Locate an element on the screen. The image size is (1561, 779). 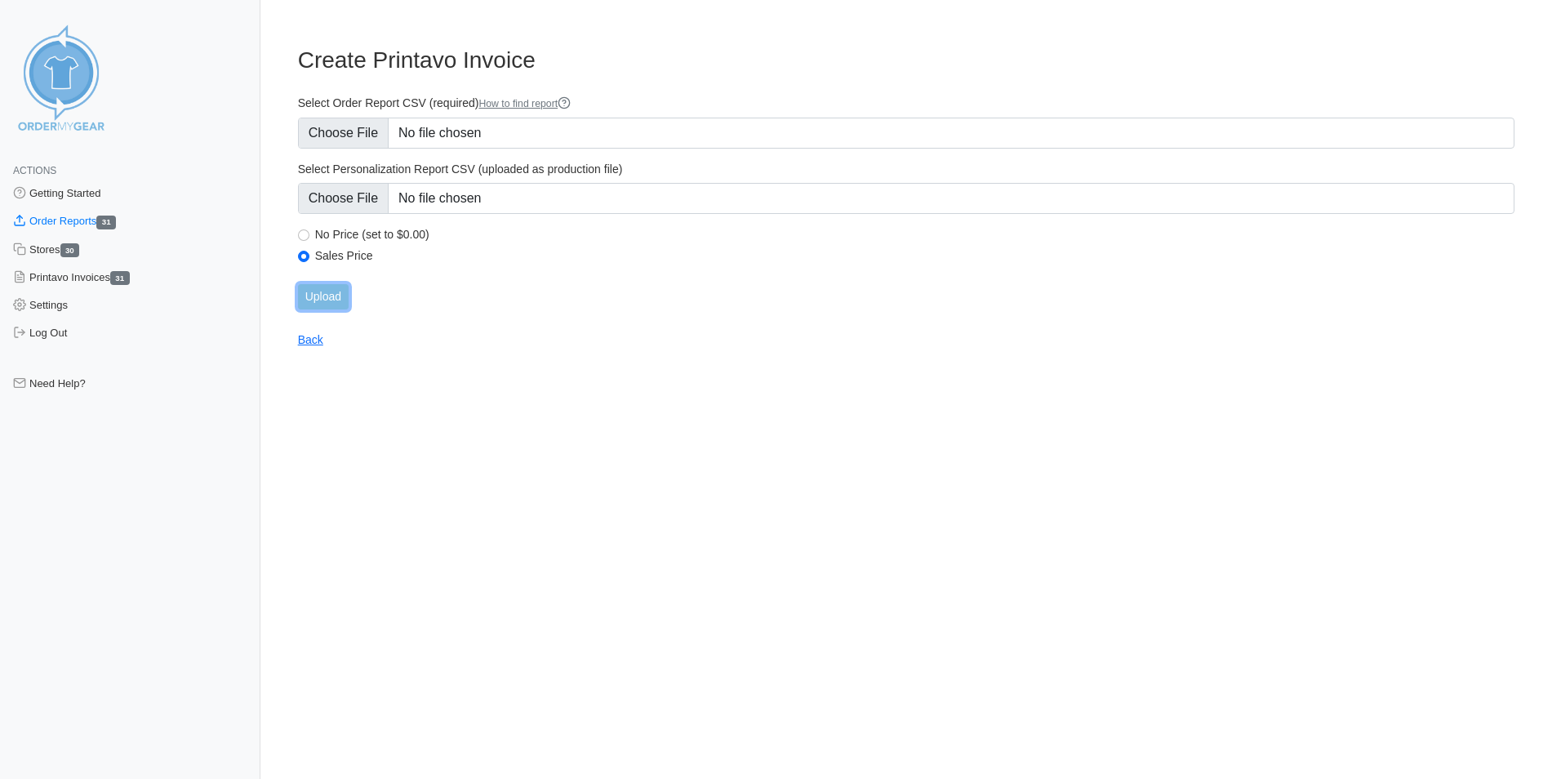
h3: Create Printavo Invoice is located at coordinates (906, 60).